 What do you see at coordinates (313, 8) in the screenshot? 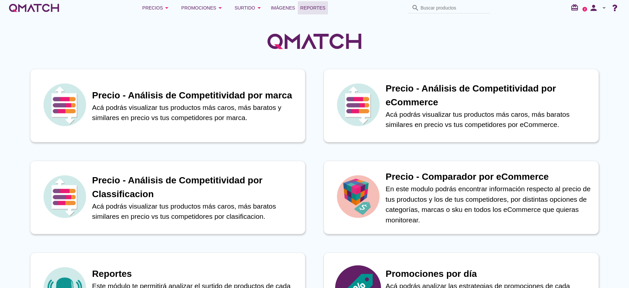
I see `a: Reportes` at bounding box center [313, 8].